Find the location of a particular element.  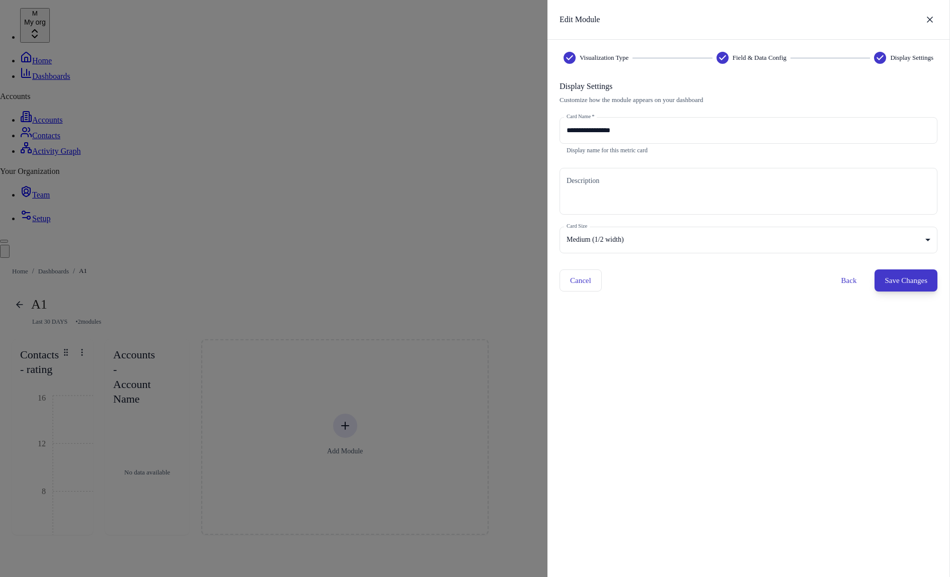

label: Card Name is located at coordinates (580, 116).